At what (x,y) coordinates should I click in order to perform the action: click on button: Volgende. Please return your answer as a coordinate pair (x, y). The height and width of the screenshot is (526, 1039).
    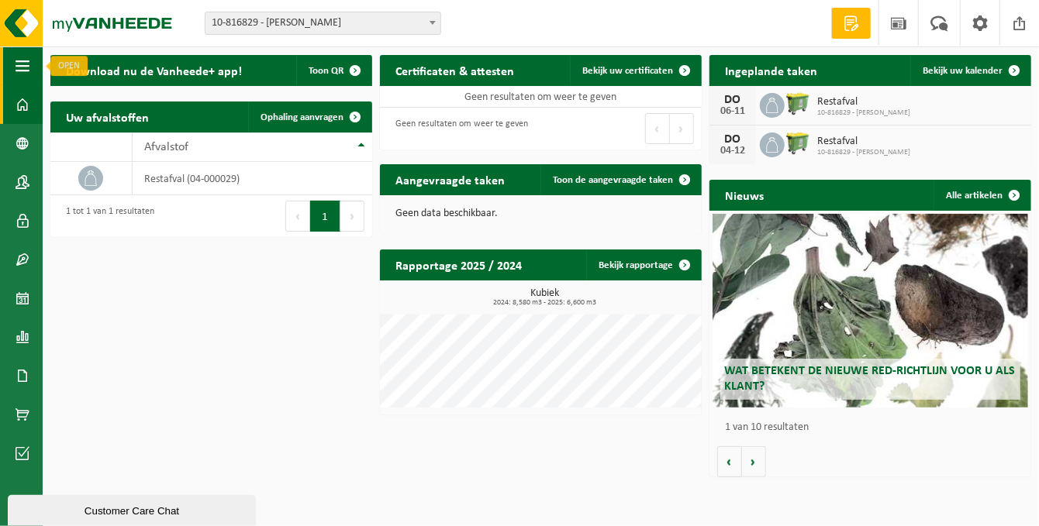
    Looking at the image, I should click on (754, 462).